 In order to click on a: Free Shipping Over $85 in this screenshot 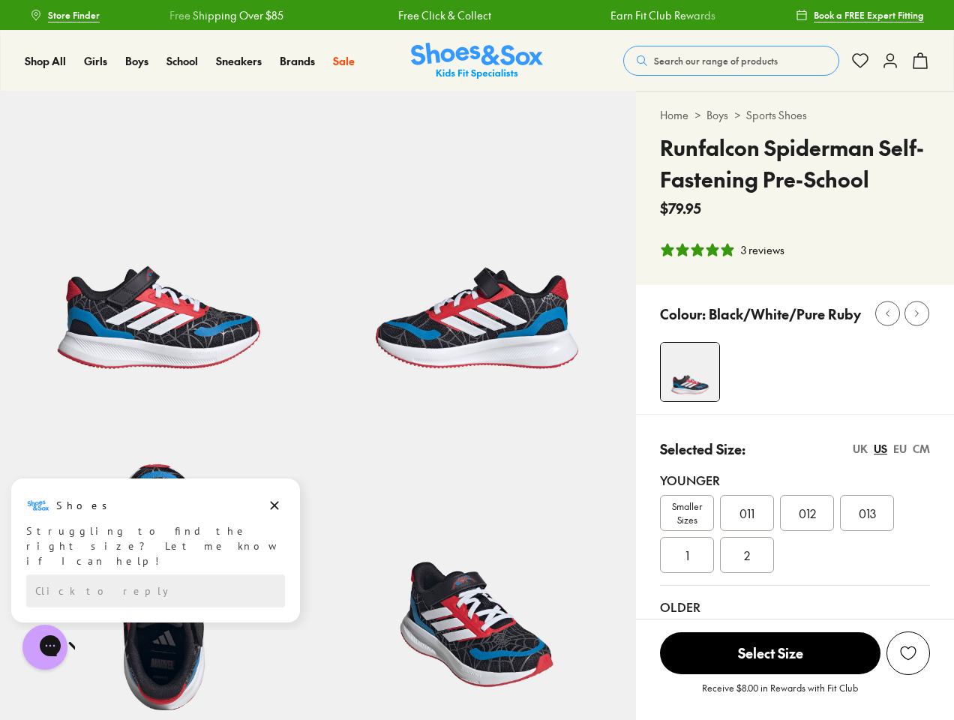, I will do `click(226, 15)`.